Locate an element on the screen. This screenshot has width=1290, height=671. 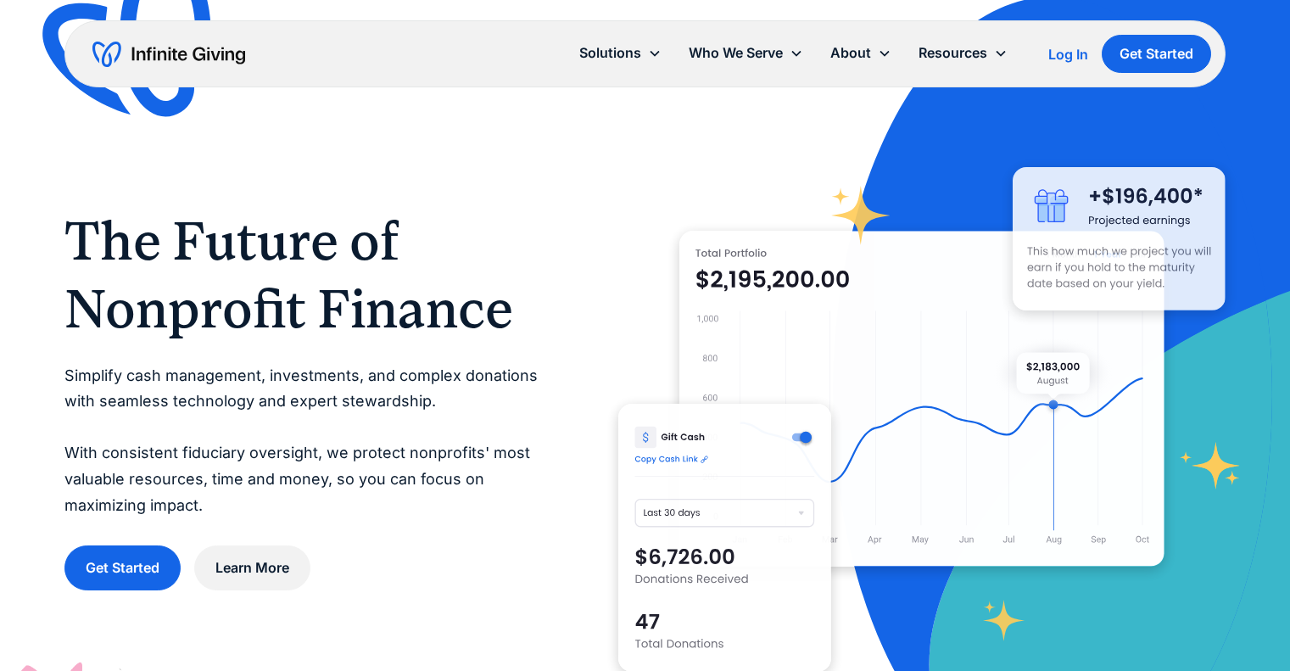
a: home is located at coordinates (169, 54).